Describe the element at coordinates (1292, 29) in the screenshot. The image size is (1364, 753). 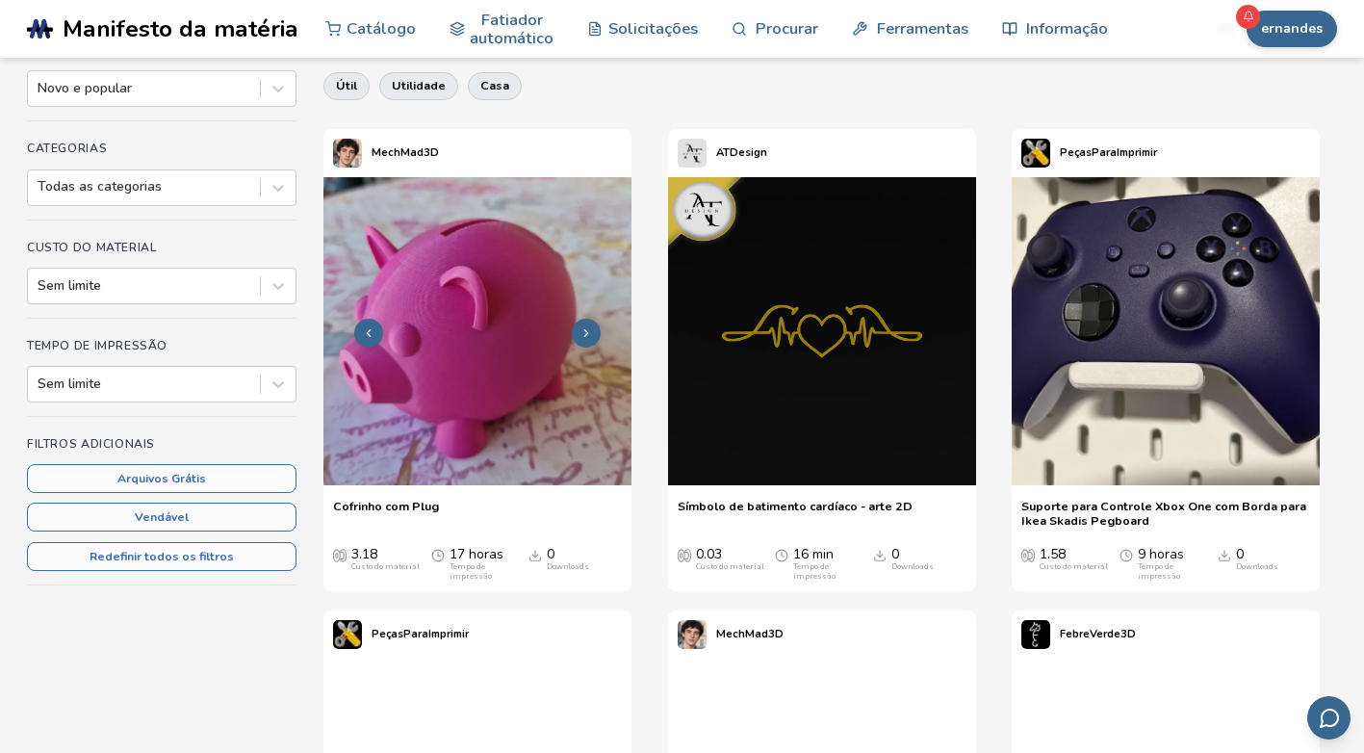
I see `button: ernandes` at that location.